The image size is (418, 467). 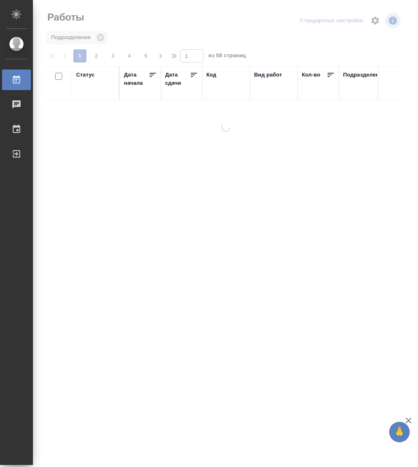 I want to click on div: Кол-во, so click(x=311, y=75).